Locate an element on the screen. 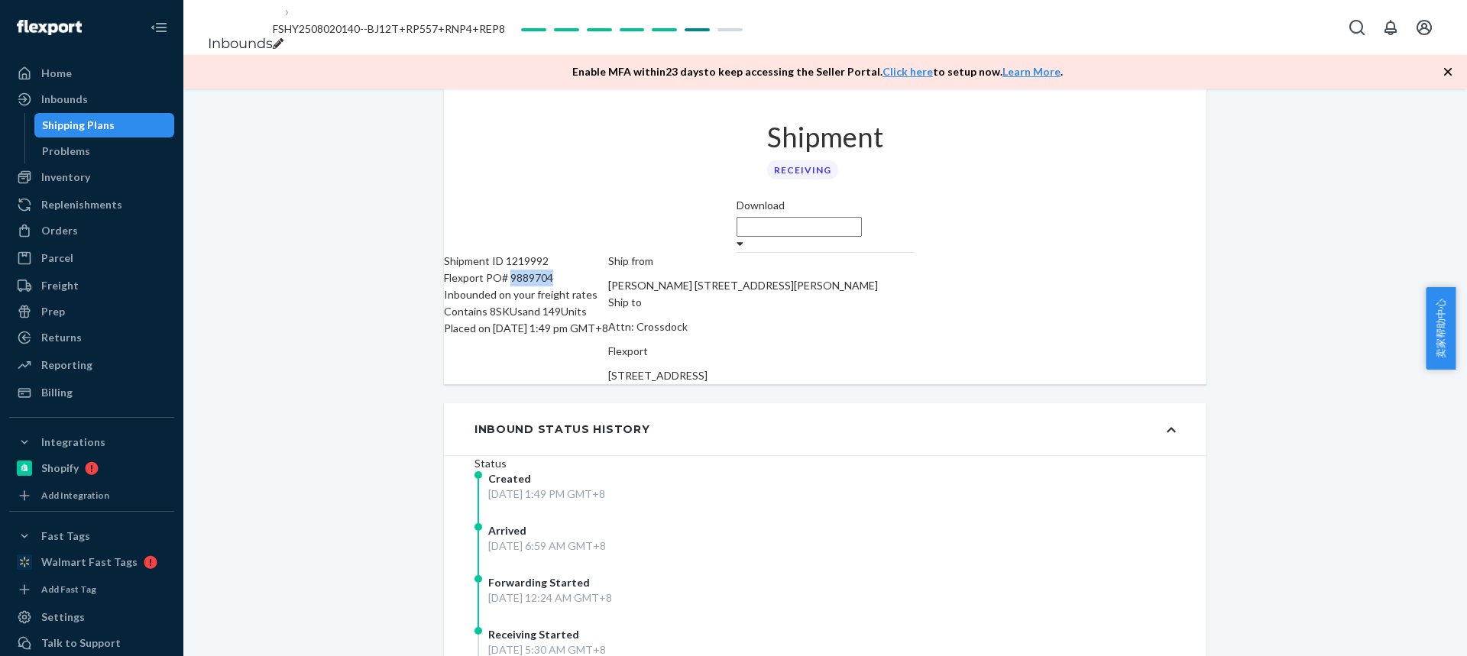 Image resolution: width=1467 pixels, height=656 pixels. a: Prep is located at coordinates (92, 312).